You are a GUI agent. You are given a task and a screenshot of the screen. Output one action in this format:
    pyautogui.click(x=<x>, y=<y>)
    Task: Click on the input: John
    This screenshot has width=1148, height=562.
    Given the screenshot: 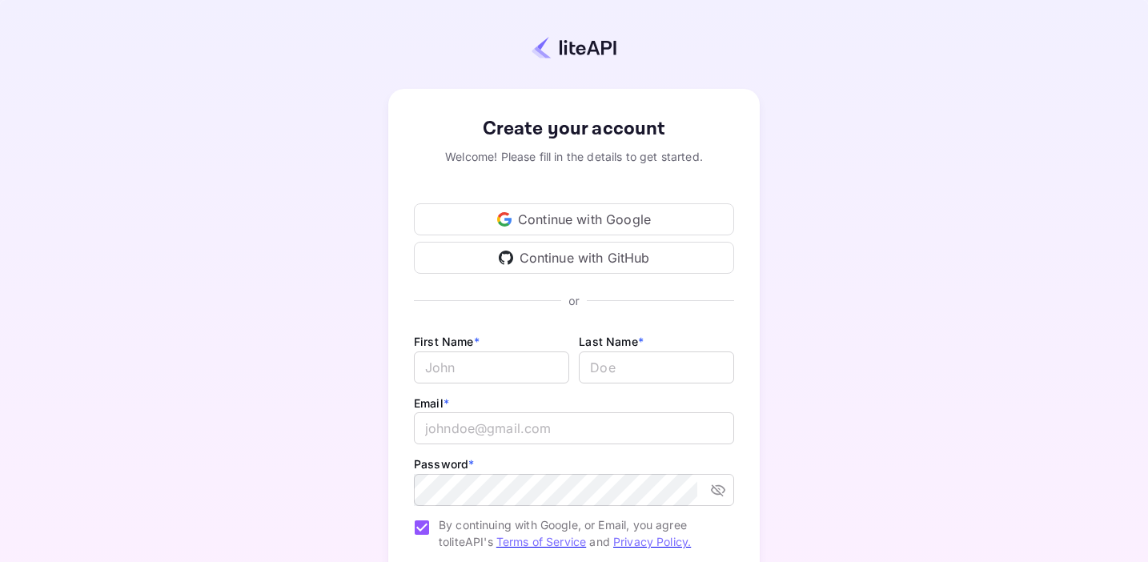 What is the action you would take?
    pyautogui.click(x=492, y=367)
    